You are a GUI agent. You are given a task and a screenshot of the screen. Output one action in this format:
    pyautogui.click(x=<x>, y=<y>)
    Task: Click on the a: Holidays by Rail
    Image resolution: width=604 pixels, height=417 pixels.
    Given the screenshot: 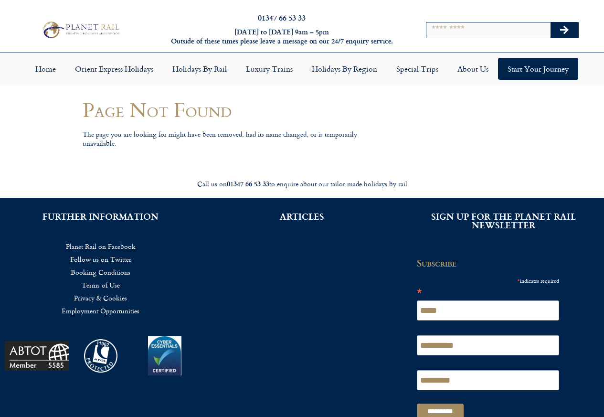 What is the action you would take?
    pyautogui.click(x=200, y=69)
    